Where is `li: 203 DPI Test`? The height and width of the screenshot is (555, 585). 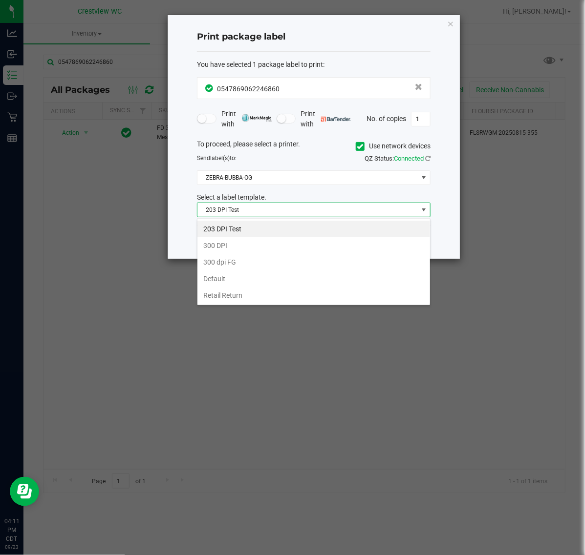
li: 203 DPI Test is located at coordinates (314, 229).